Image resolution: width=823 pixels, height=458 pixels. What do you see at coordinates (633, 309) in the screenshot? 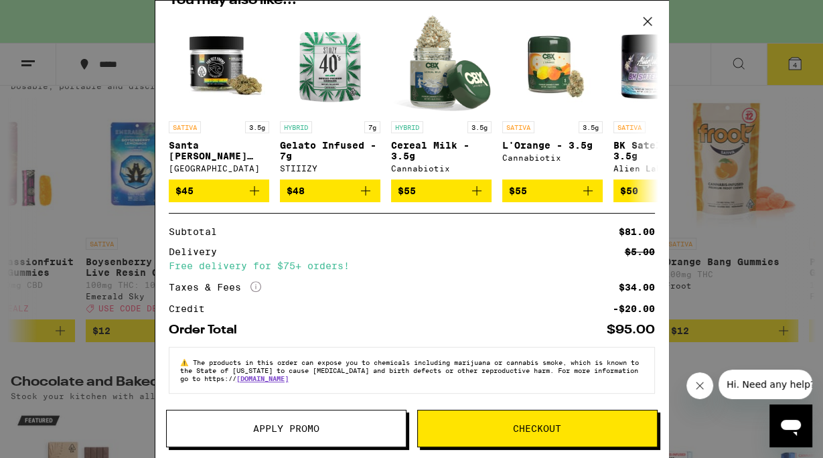
I see `div: -$20.00` at bounding box center [633, 309].